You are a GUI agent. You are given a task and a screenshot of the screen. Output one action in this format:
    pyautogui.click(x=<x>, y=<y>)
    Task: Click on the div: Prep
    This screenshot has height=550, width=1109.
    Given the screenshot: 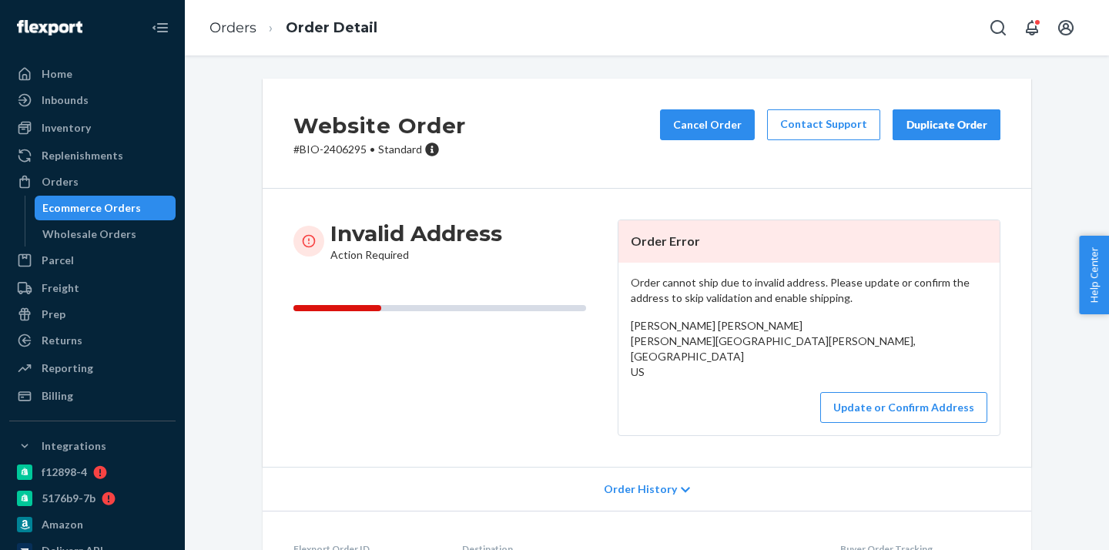 What is the action you would take?
    pyautogui.click(x=53, y=314)
    